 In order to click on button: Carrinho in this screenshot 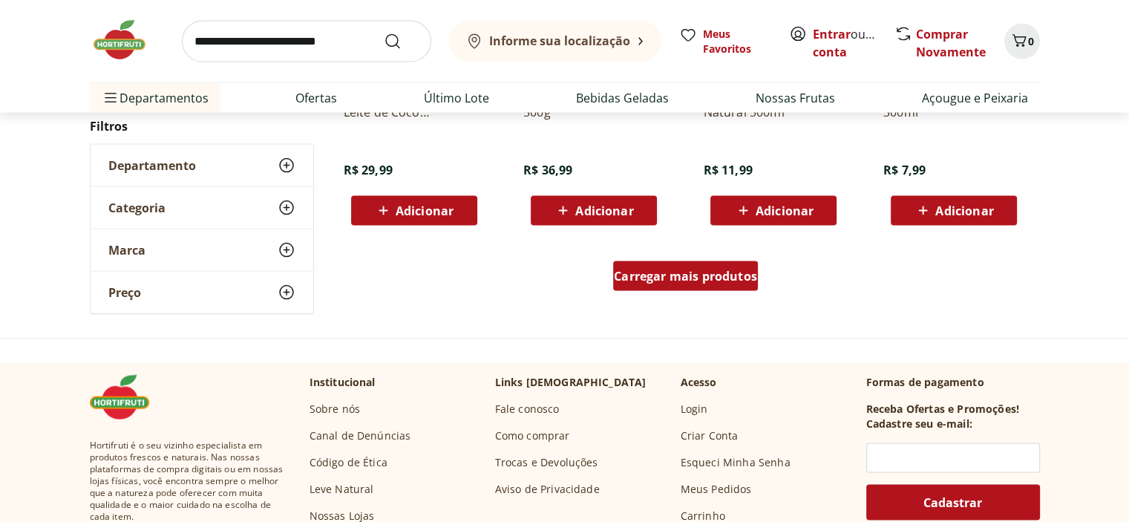, I will do `click(1022, 42)`.